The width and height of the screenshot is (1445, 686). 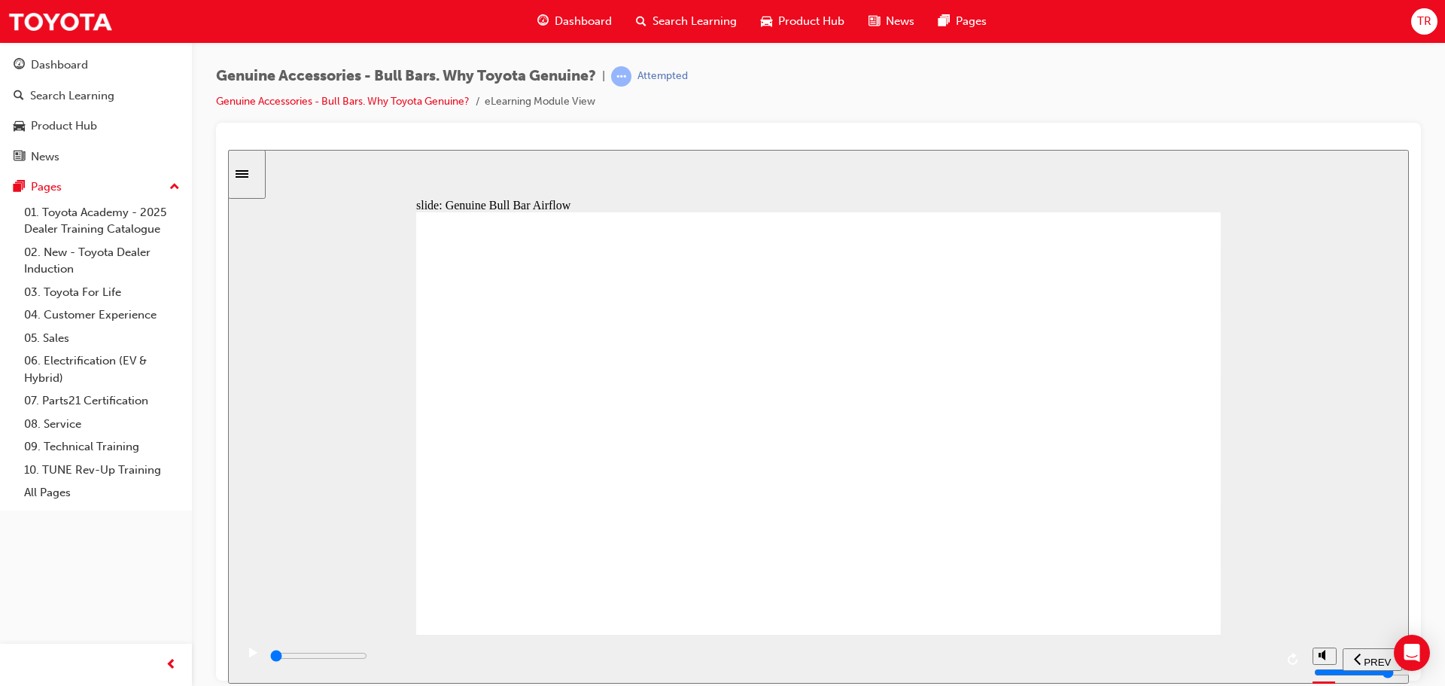 I want to click on span: Dashboard, so click(x=583, y=21).